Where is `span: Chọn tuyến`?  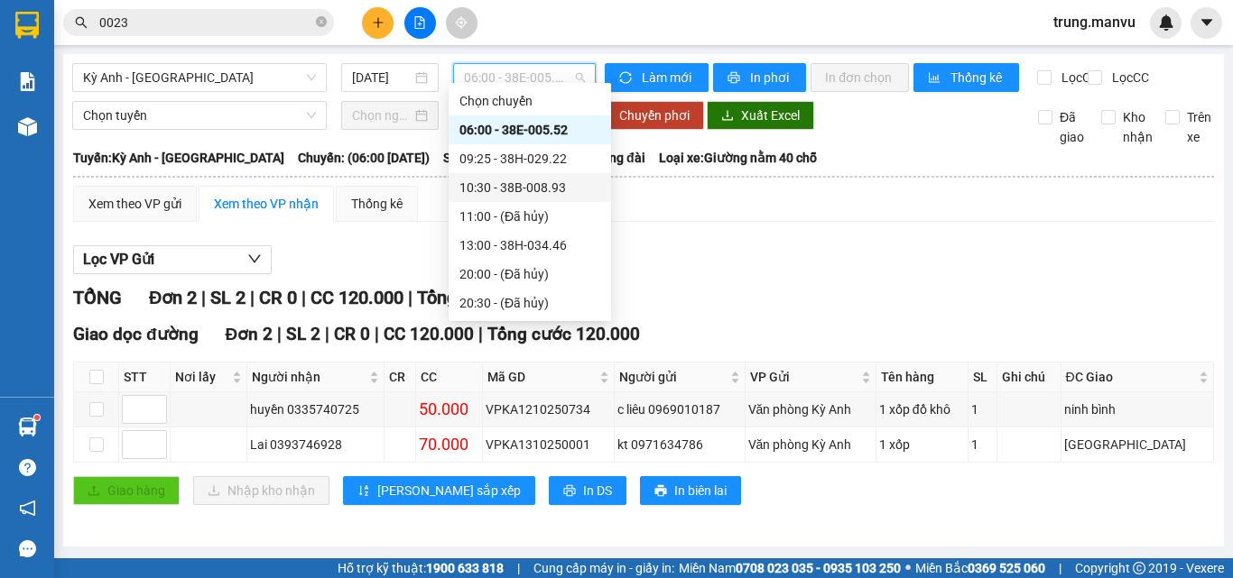
span: Chọn tuyến is located at coordinates (199, 116).